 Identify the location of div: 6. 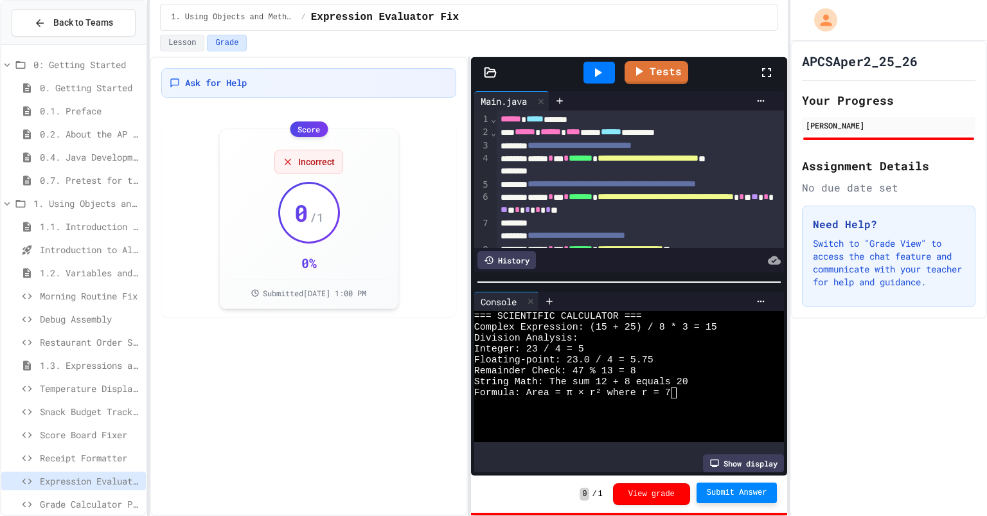
(482, 204).